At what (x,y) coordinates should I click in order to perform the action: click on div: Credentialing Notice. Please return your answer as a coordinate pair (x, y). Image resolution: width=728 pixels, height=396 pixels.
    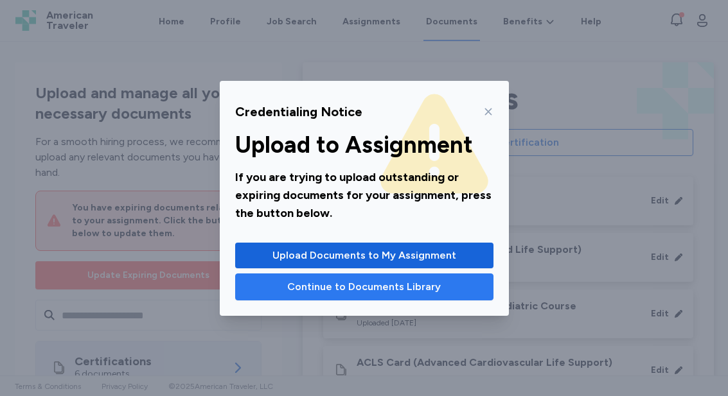
    Looking at the image, I should click on (299, 112).